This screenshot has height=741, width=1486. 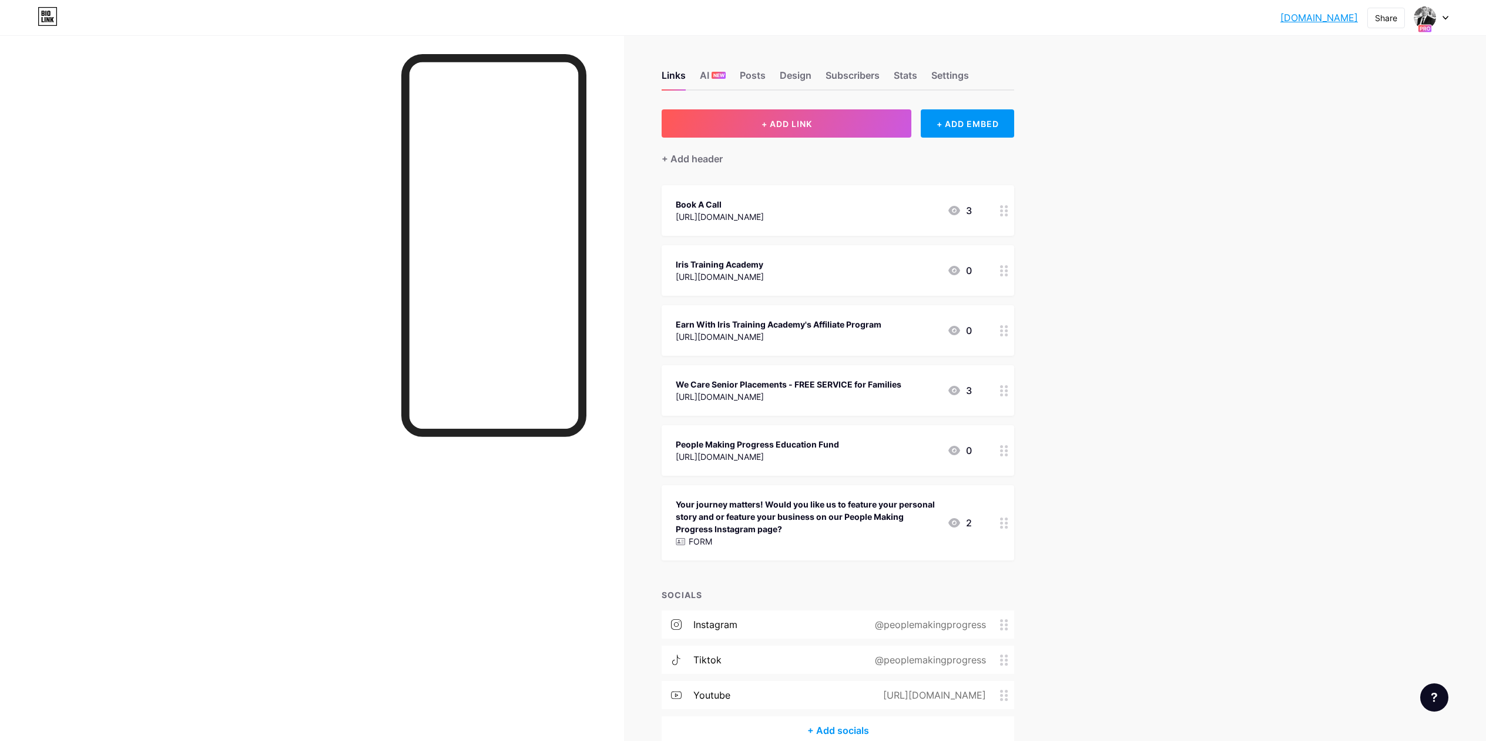 I want to click on span: + ADD LINK, so click(x=787, y=123).